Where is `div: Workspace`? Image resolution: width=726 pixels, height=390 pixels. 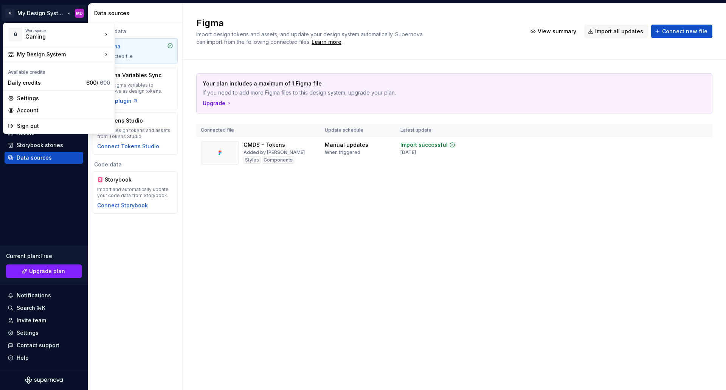 div: Workspace is located at coordinates (64, 31).